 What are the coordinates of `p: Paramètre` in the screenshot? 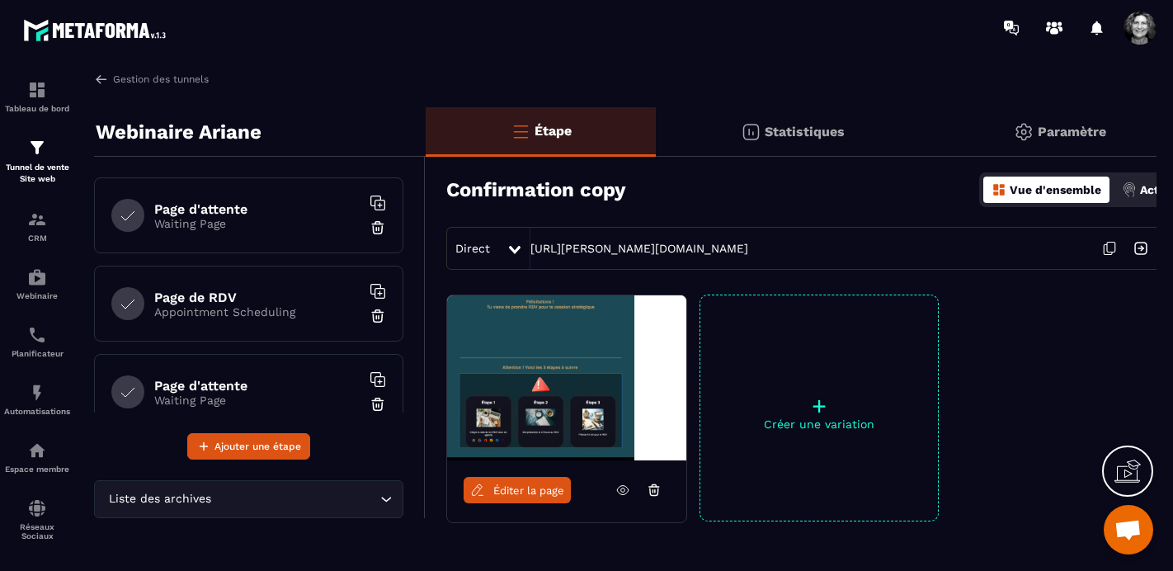 It's located at (1072, 131).